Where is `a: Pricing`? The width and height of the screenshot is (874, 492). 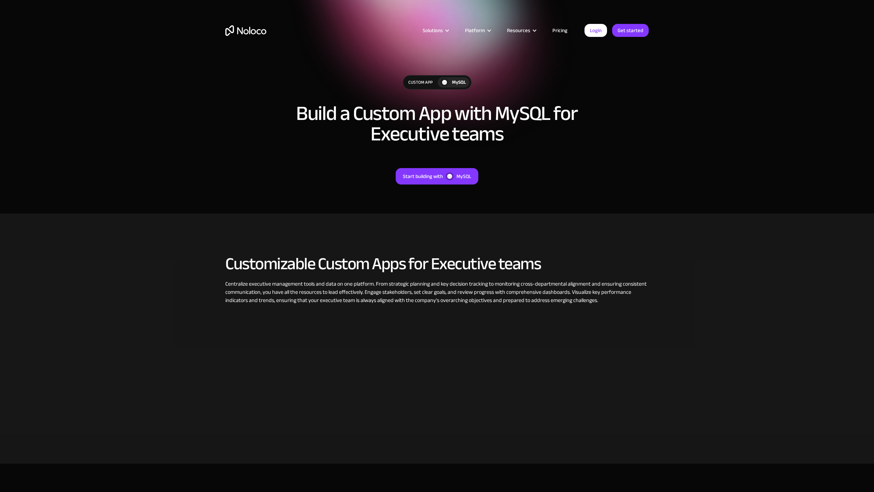 a: Pricing is located at coordinates (560, 30).